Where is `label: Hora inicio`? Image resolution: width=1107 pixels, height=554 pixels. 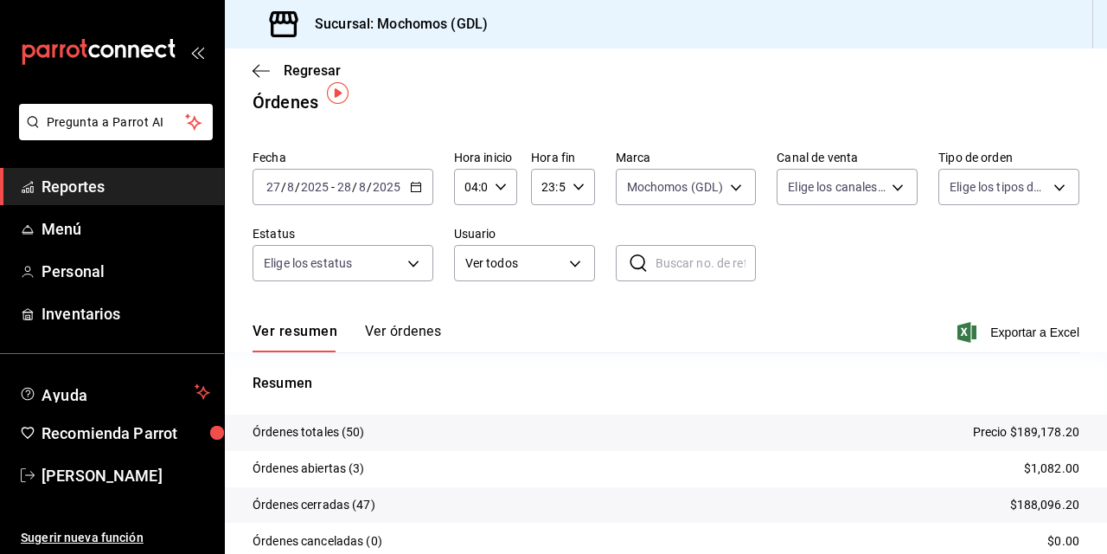 label: Hora inicio is located at coordinates (485, 157).